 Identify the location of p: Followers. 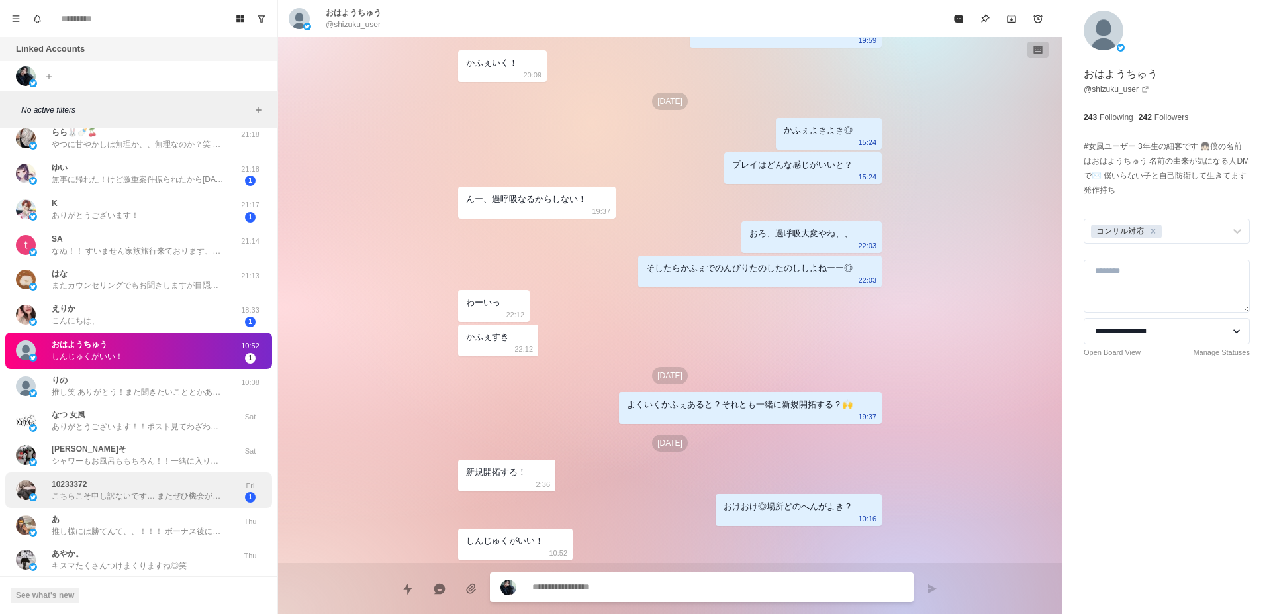
(1171, 117).